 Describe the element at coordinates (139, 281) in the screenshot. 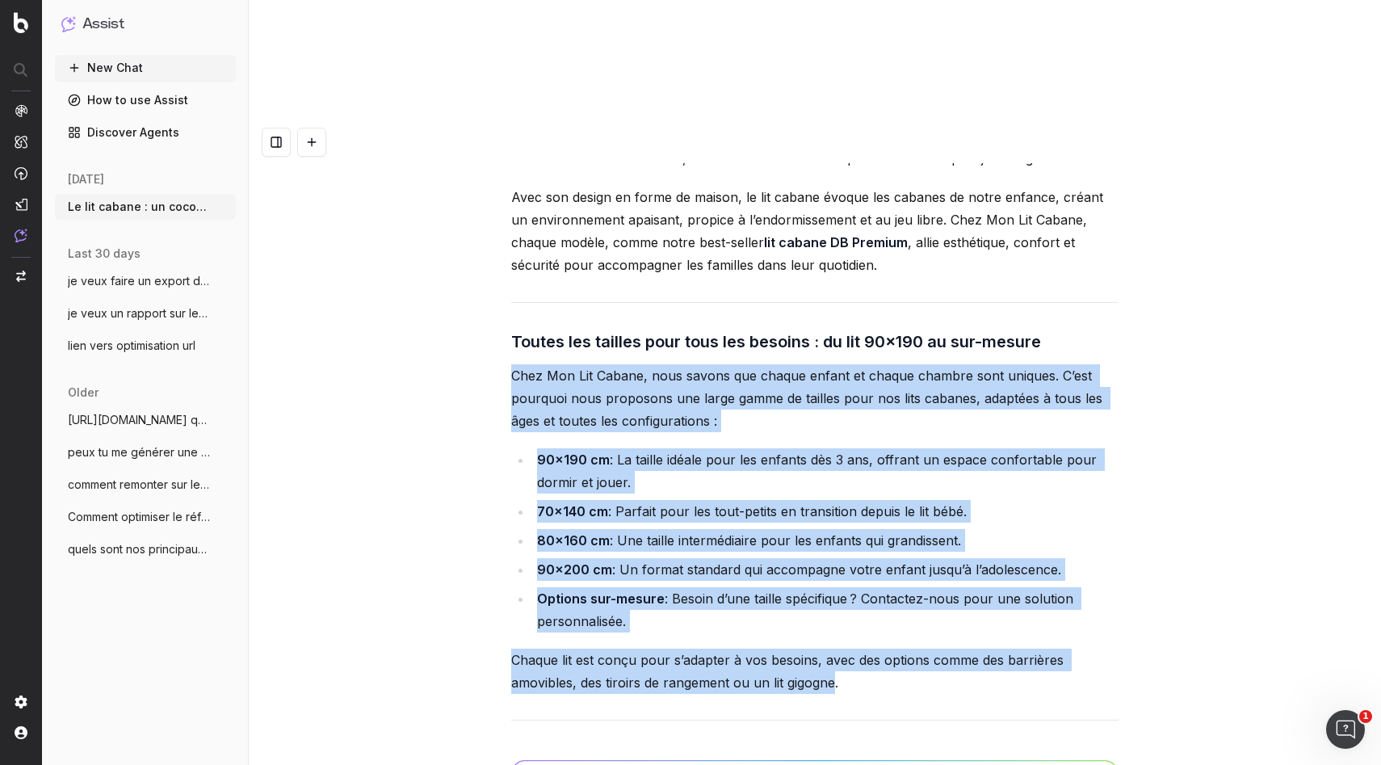

I see `span: je veux faire un export de tous les titl` at that location.